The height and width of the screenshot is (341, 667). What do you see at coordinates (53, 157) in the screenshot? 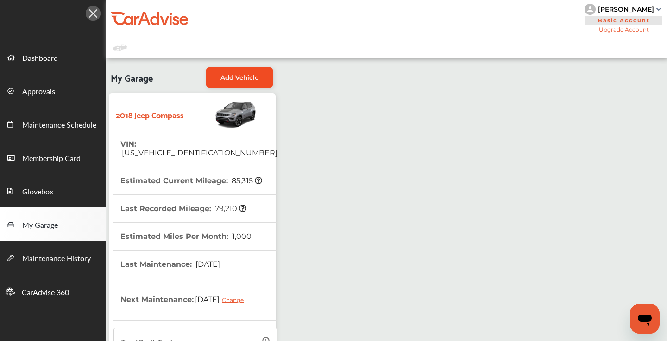
I see `a: Membership Card` at bounding box center [53, 157].